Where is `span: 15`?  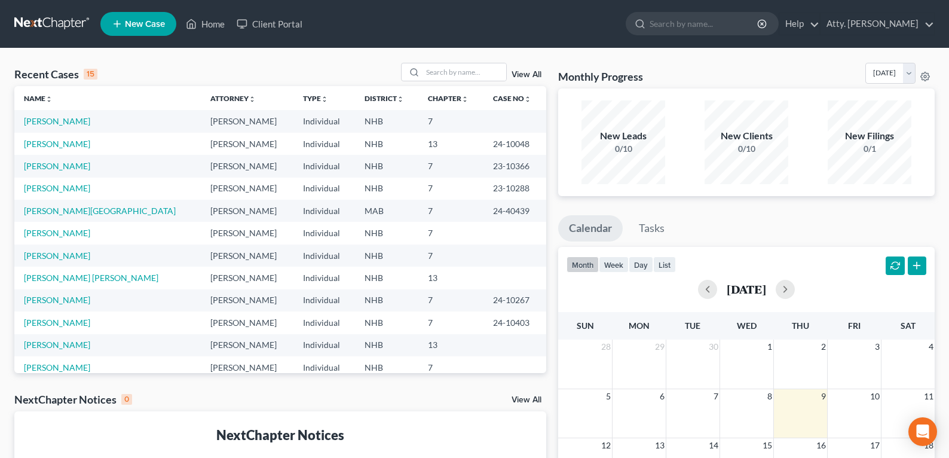 span: 15 is located at coordinates (767, 445).